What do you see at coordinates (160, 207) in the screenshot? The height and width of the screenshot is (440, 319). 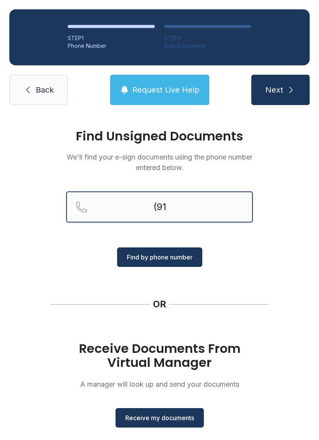 I see `input: Reservation phone number` at bounding box center [160, 207].